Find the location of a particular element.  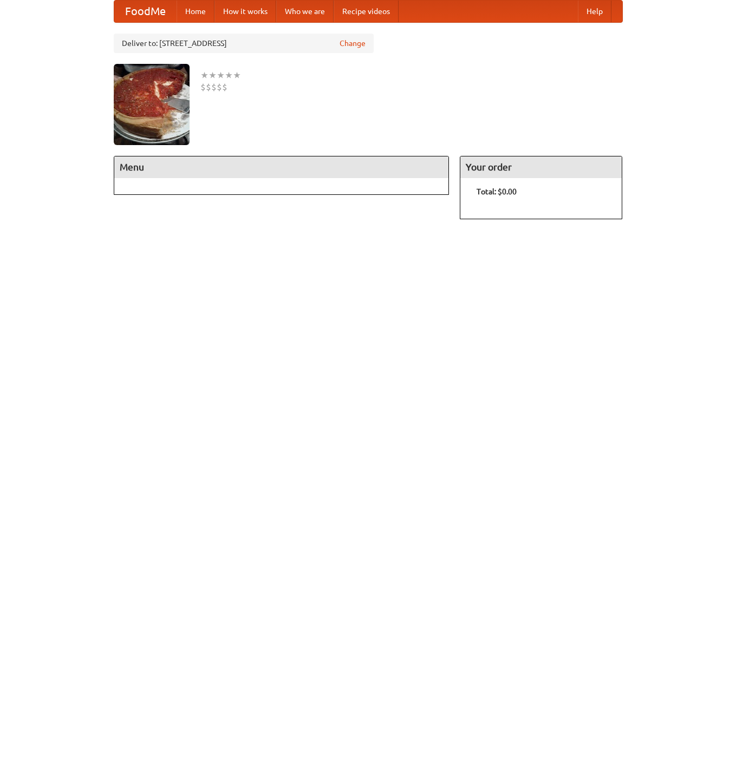

a: Who we are is located at coordinates (305, 11).